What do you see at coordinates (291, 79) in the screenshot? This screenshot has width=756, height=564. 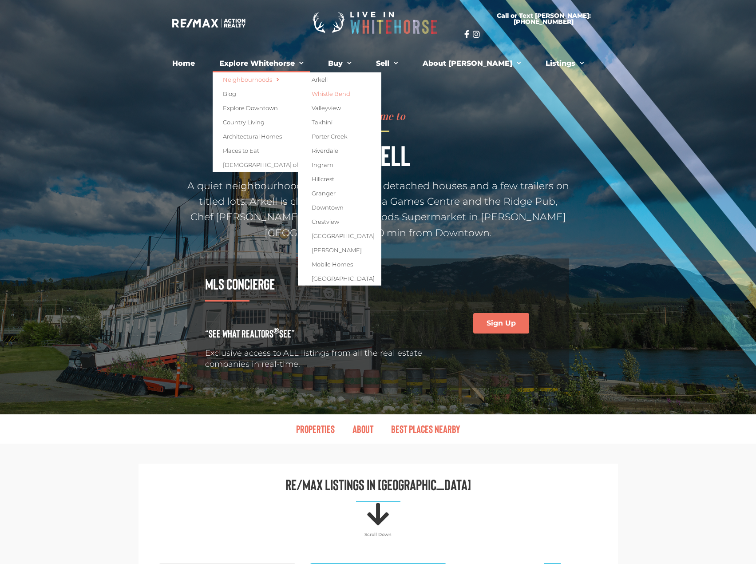 I see `a: Neighbourhoods` at bounding box center [291, 79].